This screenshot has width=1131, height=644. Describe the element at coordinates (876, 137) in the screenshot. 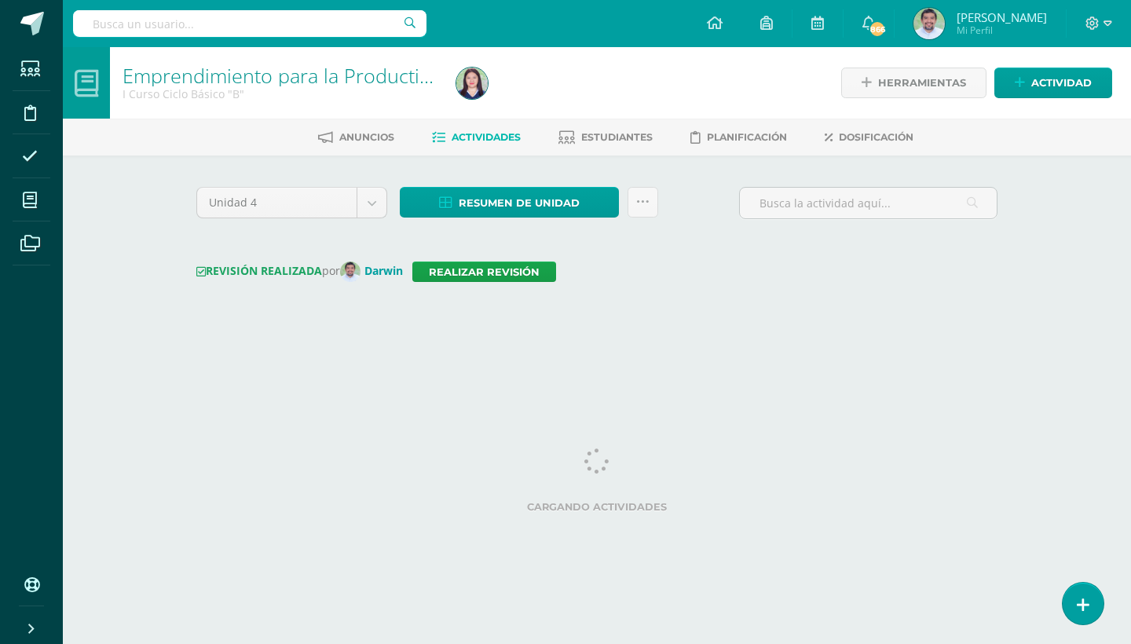

I see `span: Dosificación` at that location.